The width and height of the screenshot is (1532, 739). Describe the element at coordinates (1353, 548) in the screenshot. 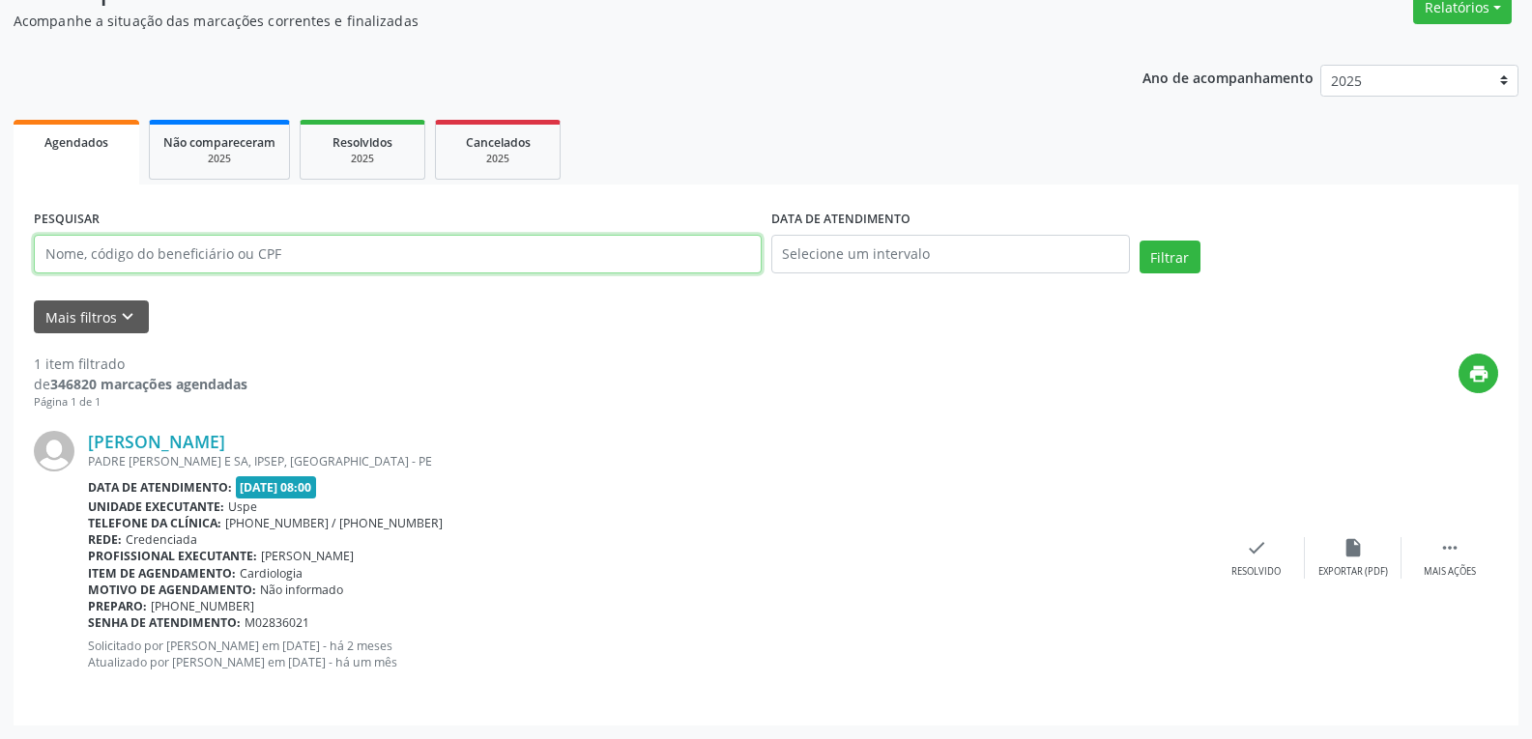

I see `i: insert_drive_file` at that location.